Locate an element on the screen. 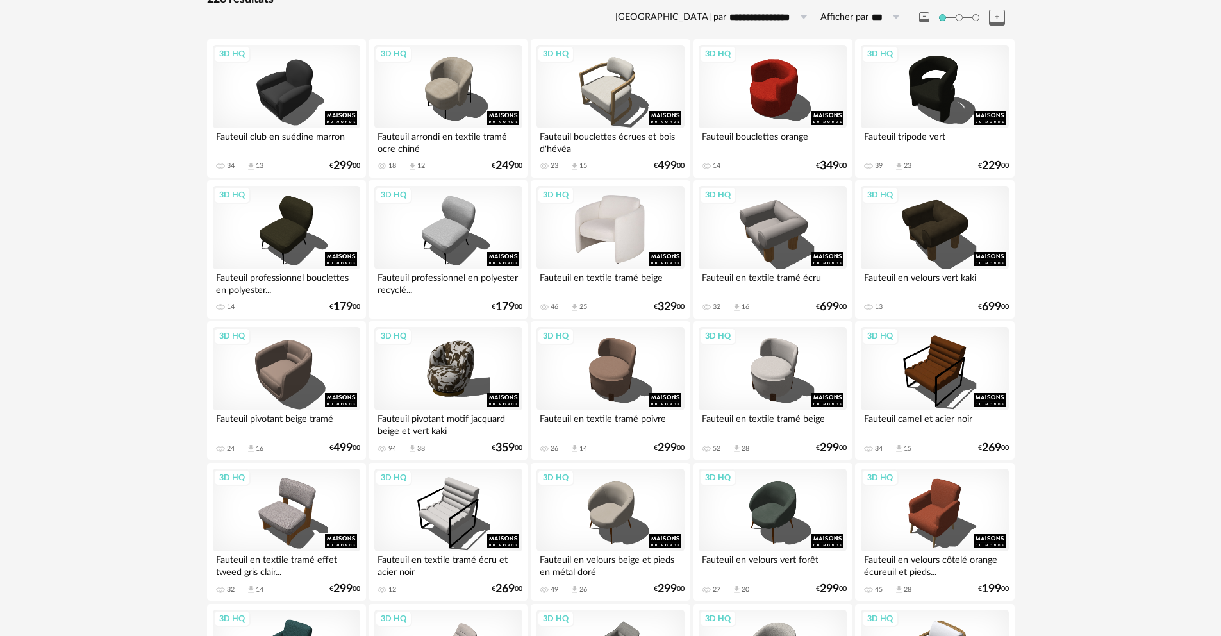  div: 39 is located at coordinates (879, 166).